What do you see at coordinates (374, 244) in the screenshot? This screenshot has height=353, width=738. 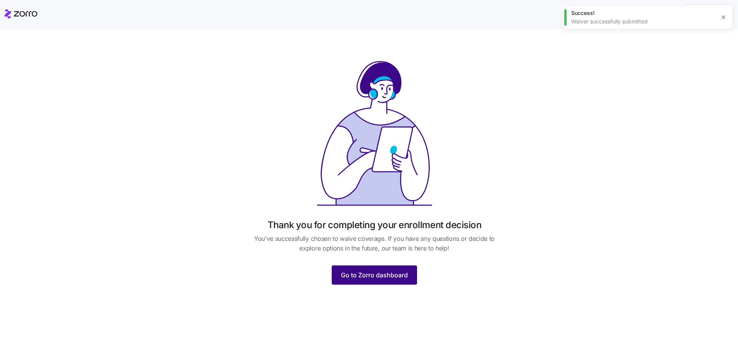 I see `span: You've successfully chosen to waive coverage. If you have any questions or decide to explore opti...` at bounding box center [374, 244].